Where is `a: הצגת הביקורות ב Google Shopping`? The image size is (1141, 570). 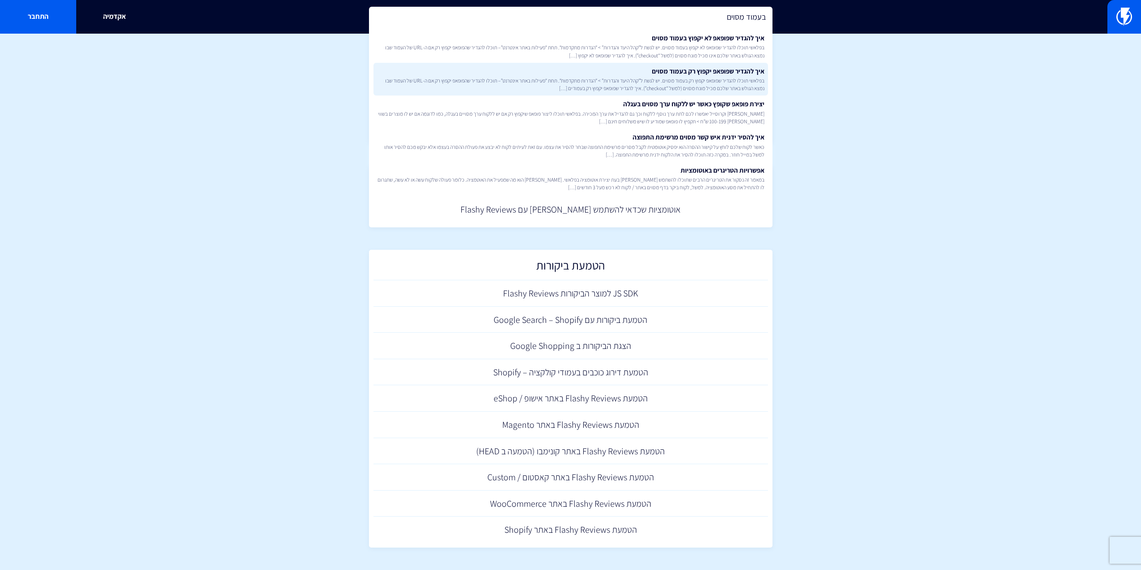
a: הצגת הביקורות ב Google Shopping is located at coordinates (571, 346).